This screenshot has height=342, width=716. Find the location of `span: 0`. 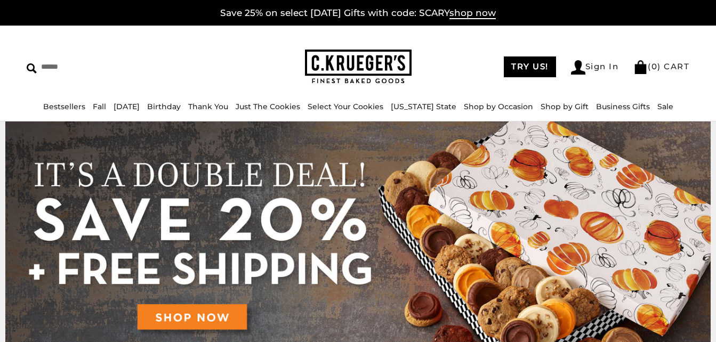

span: 0 is located at coordinates (655, 66).